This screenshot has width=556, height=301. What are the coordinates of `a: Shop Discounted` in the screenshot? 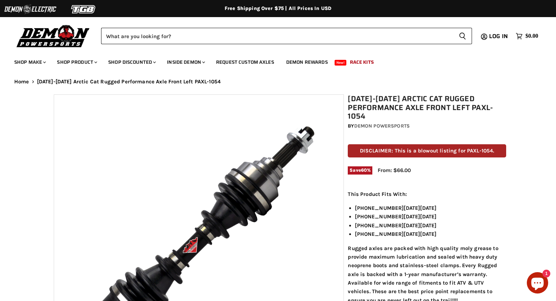 It's located at (131, 62).